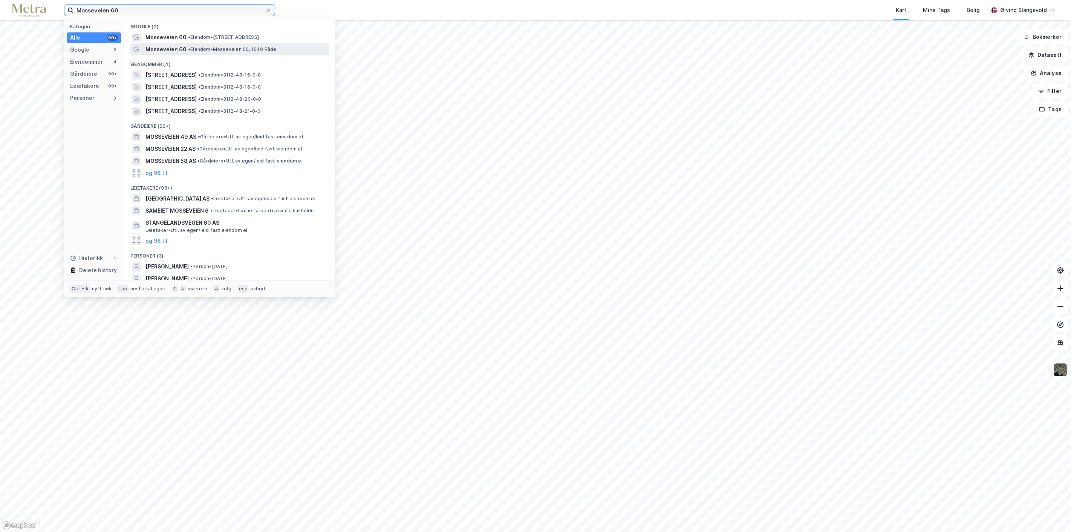 This screenshot has width=1071, height=532. What do you see at coordinates (1046, 73) in the screenshot?
I see `button: Analyse` at bounding box center [1046, 73].